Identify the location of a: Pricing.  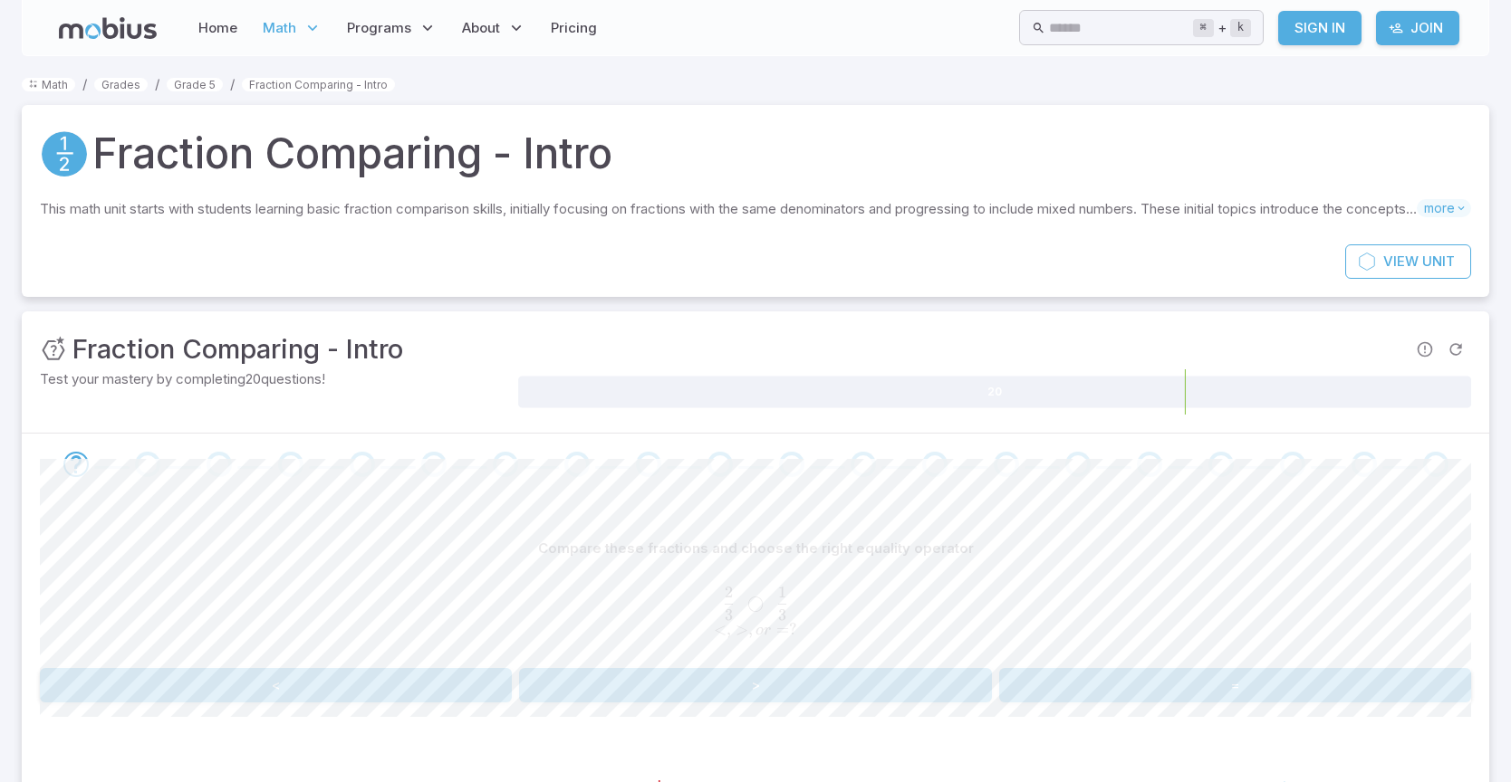
(573, 28).